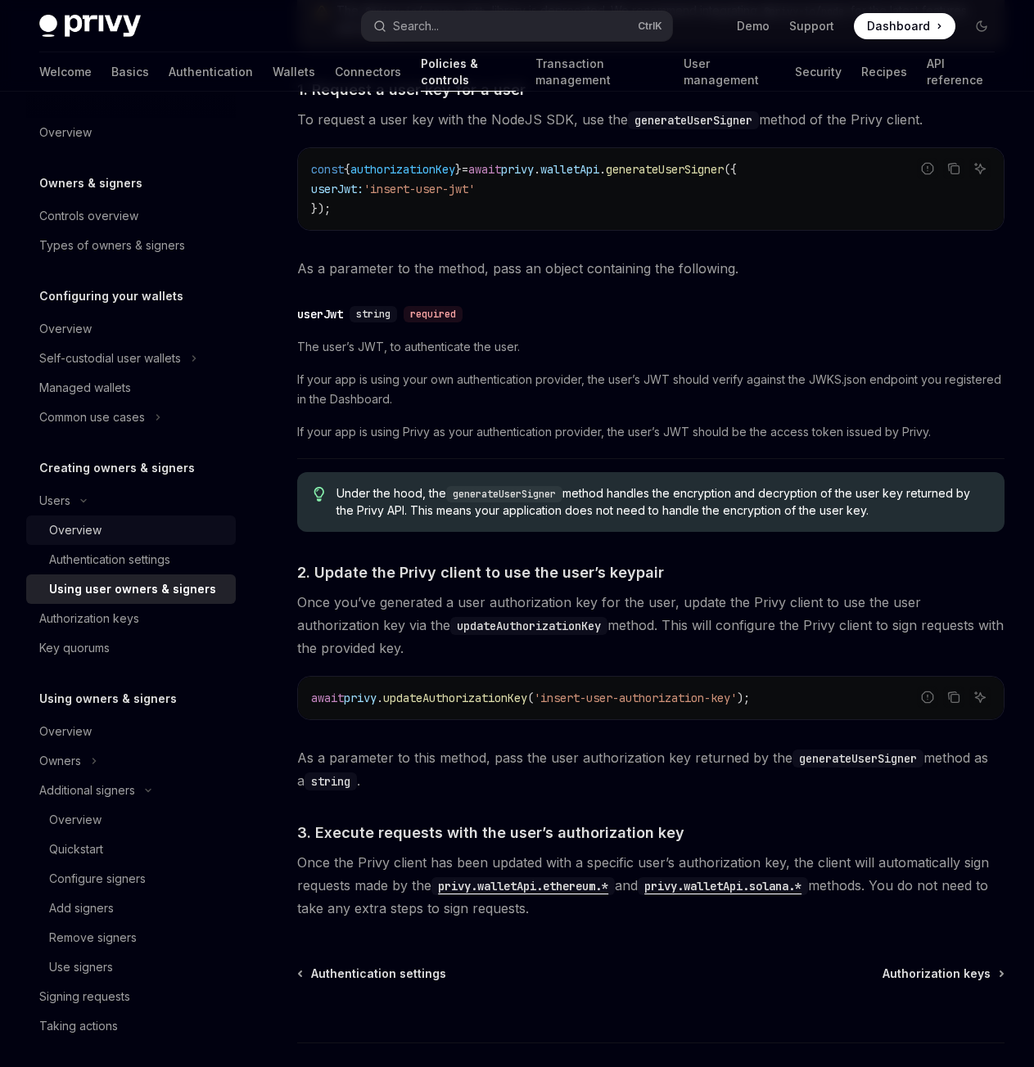 The height and width of the screenshot is (1067, 1034). Describe the element at coordinates (480, 572) in the screenshot. I see `span: 2. Update the Privy client to use the user’s keypair` at that location.